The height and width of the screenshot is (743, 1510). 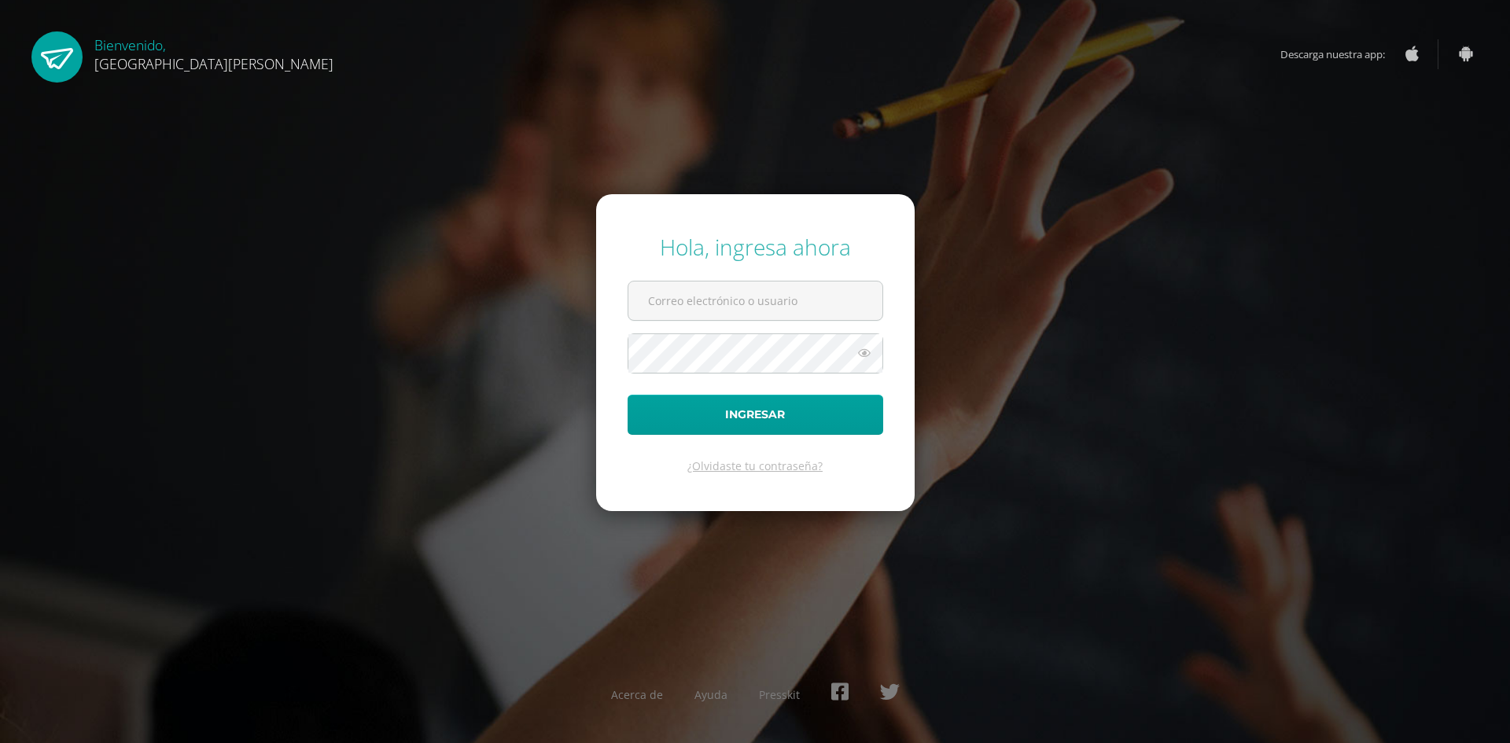 What do you see at coordinates (755, 466) in the screenshot?
I see `a: ¿Olvidaste tu contraseña?` at bounding box center [755, 466].